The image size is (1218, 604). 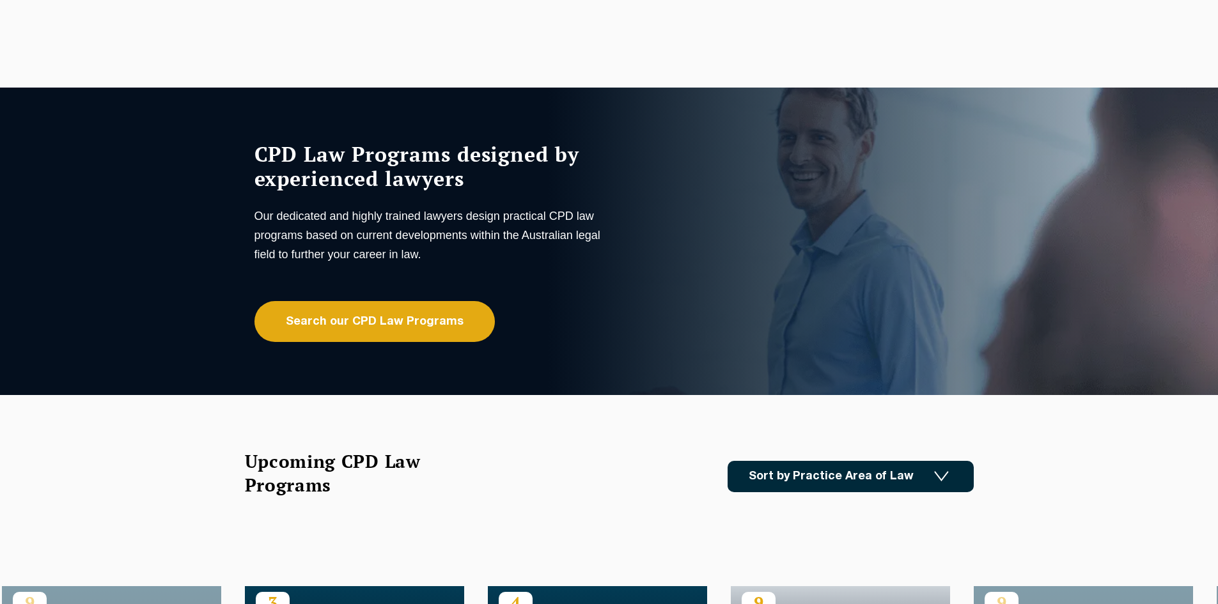 What do you see at coordinates (850, 476) in the screenshot?
I see `a: Sort by Practice Area of Law` at bounding box center [850, 476].